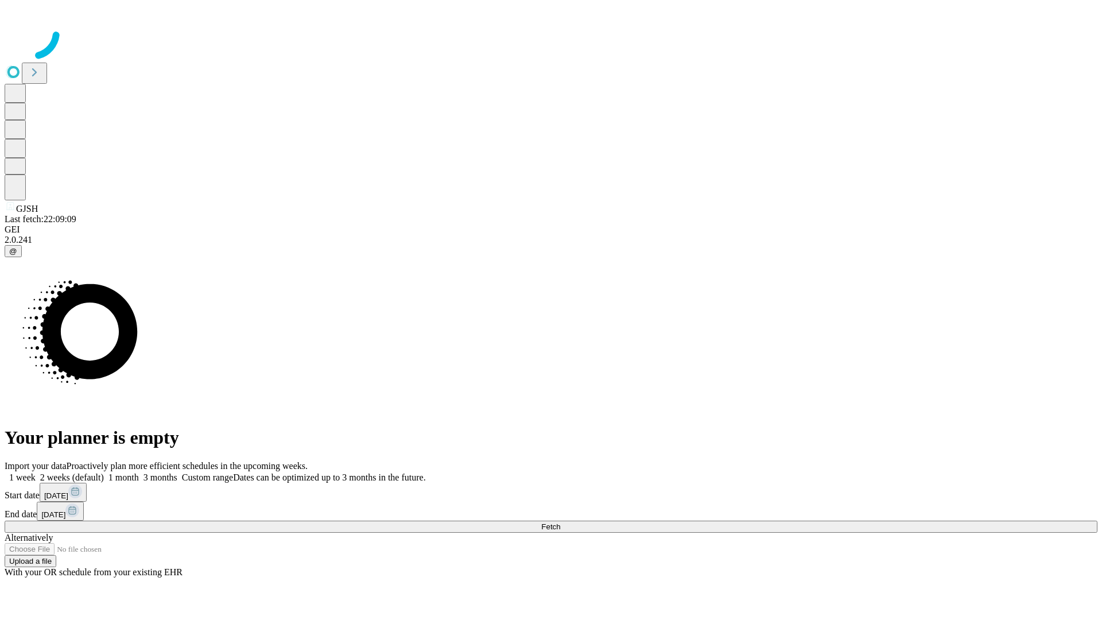  What do you see at coordinates (551, 240) in the screenshot?
I see `div: 2.0.241` at bounding box center [551, 240].